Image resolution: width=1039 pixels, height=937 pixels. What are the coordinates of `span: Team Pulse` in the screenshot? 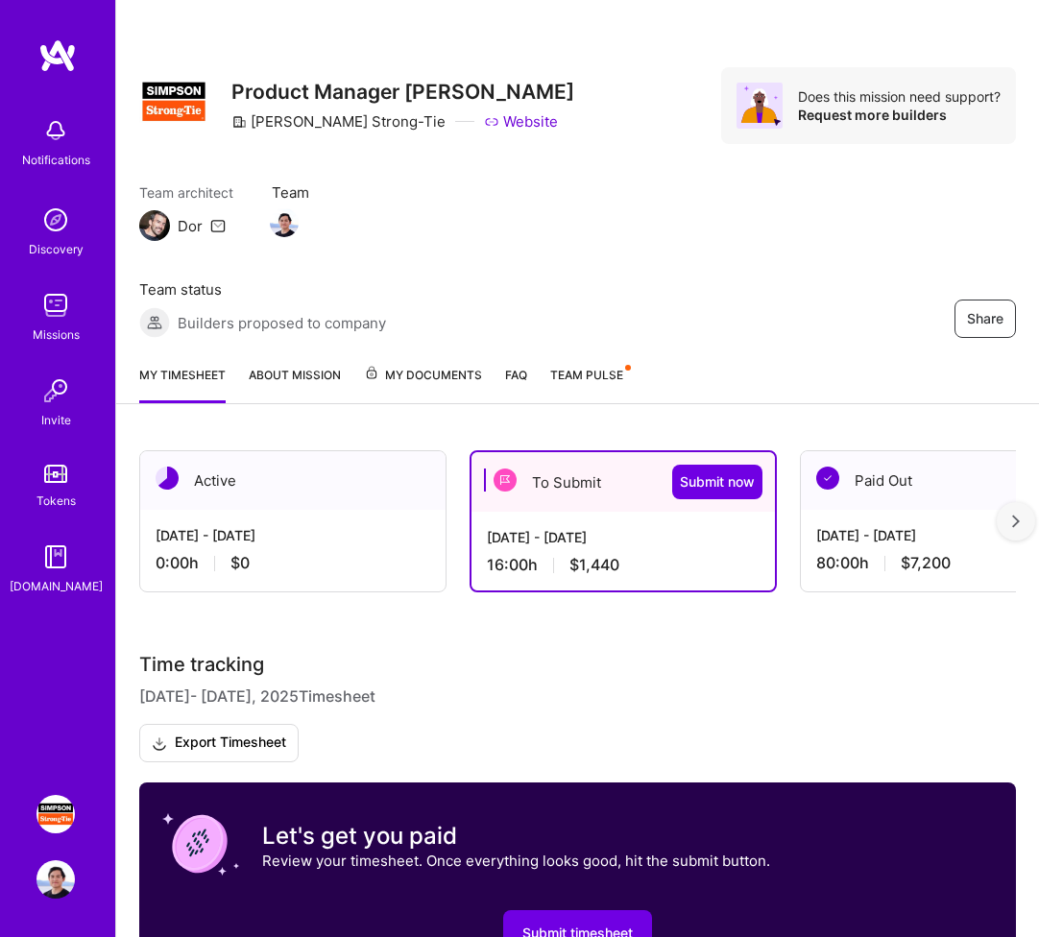 It's located at (587, 374).